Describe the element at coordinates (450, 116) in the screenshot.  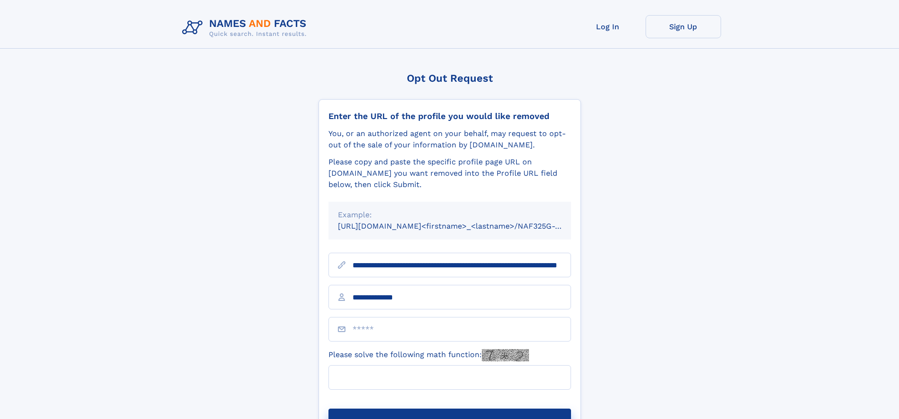
I see `div: Enter the URL of the profile you would like removed` at that location.